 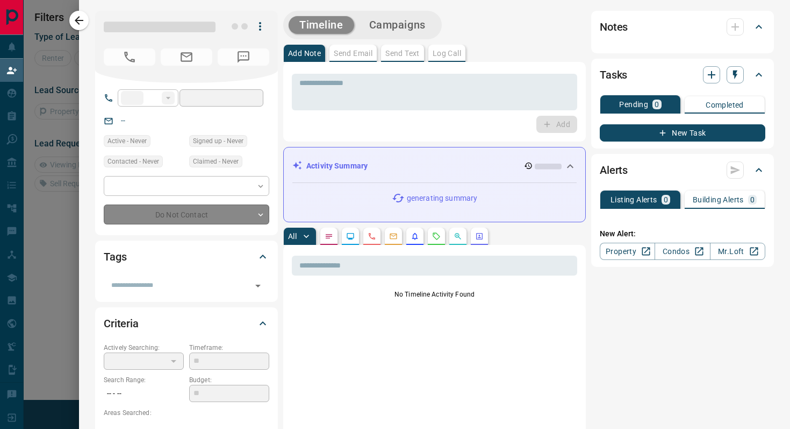 What do you see at coordinates (394, 236) in the screenshot?
I see `svg: Emails` at bounding box center [394, 236].